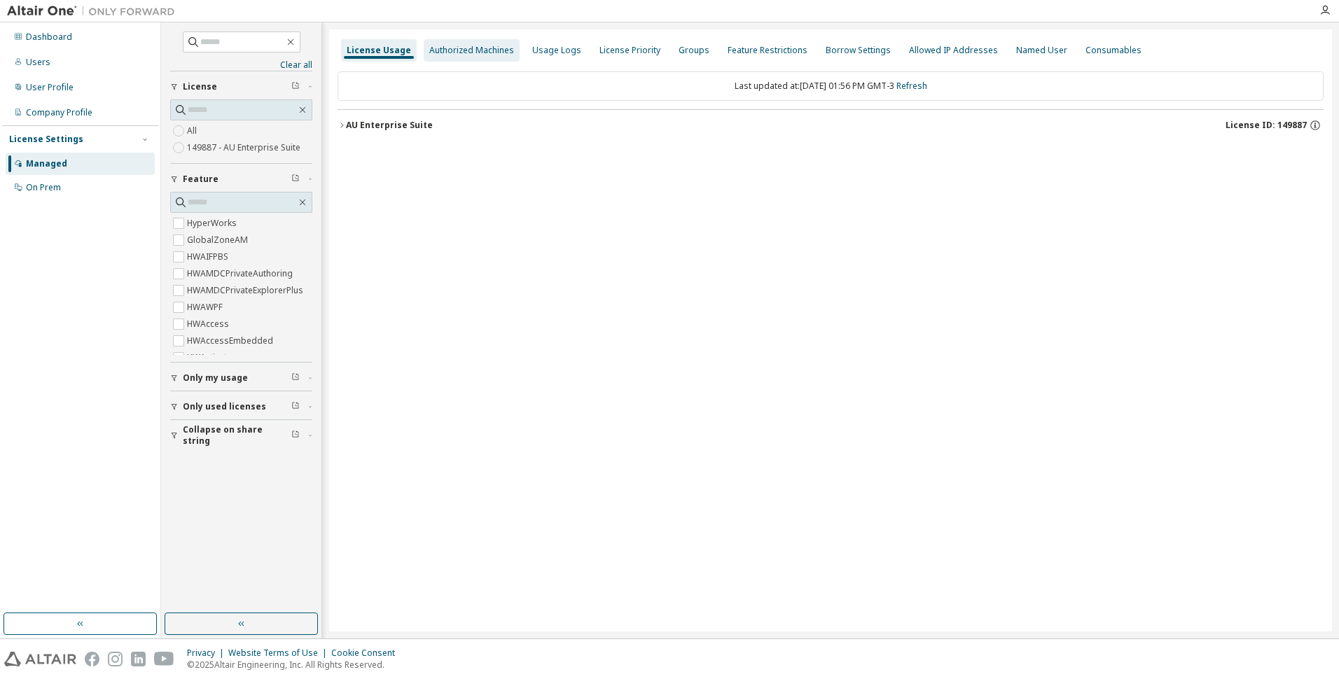  I want to click on div: On Prem, so click(43, 188).